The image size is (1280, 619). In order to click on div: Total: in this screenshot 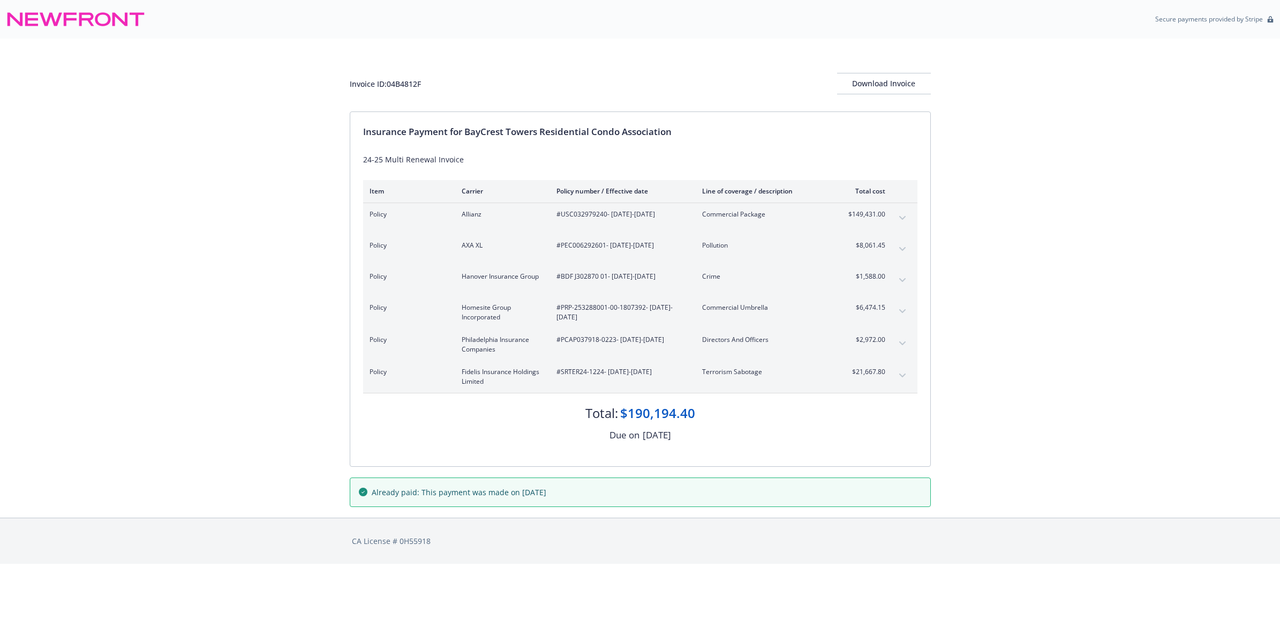, I will do `click(602, 413)`.